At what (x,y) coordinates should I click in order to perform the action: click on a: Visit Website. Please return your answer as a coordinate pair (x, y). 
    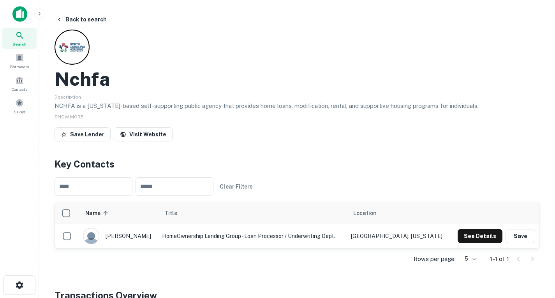
    Looking at the image, I should click on (143, 134).